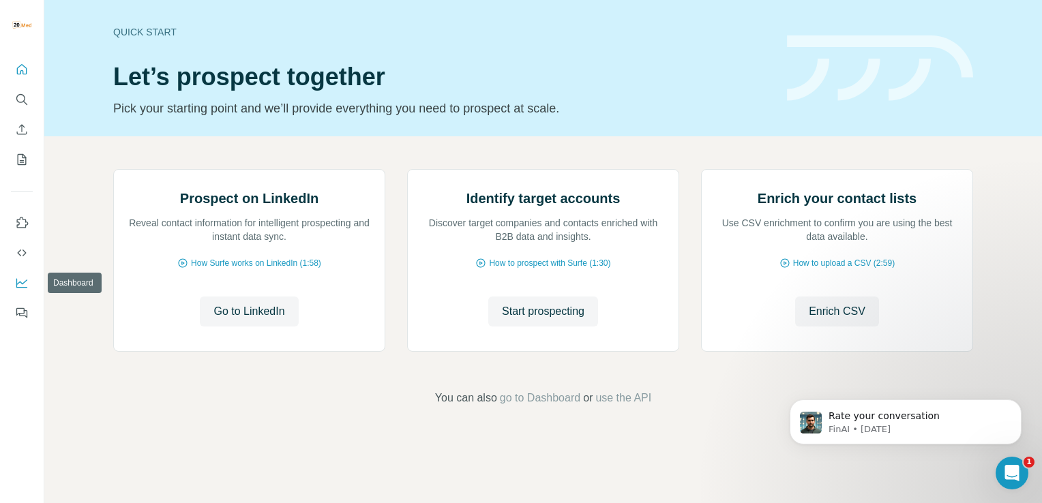  What do you see at coordinates (42, 52) in the screenshot?
I see `img: Profile image for FinAI` at bounding box center [42, 52].